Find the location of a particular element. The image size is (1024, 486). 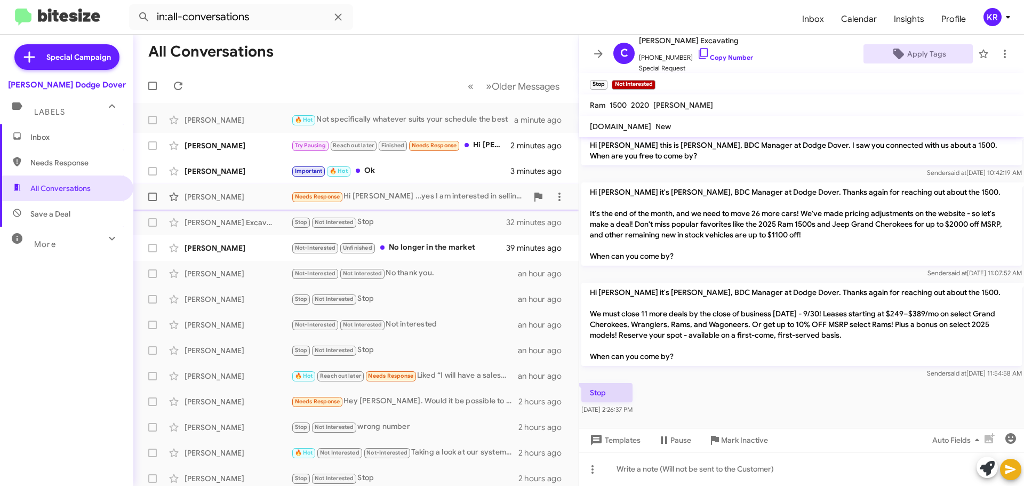

div: Liked “I will have a salesman look into it” is located at coordinates (404, 375).